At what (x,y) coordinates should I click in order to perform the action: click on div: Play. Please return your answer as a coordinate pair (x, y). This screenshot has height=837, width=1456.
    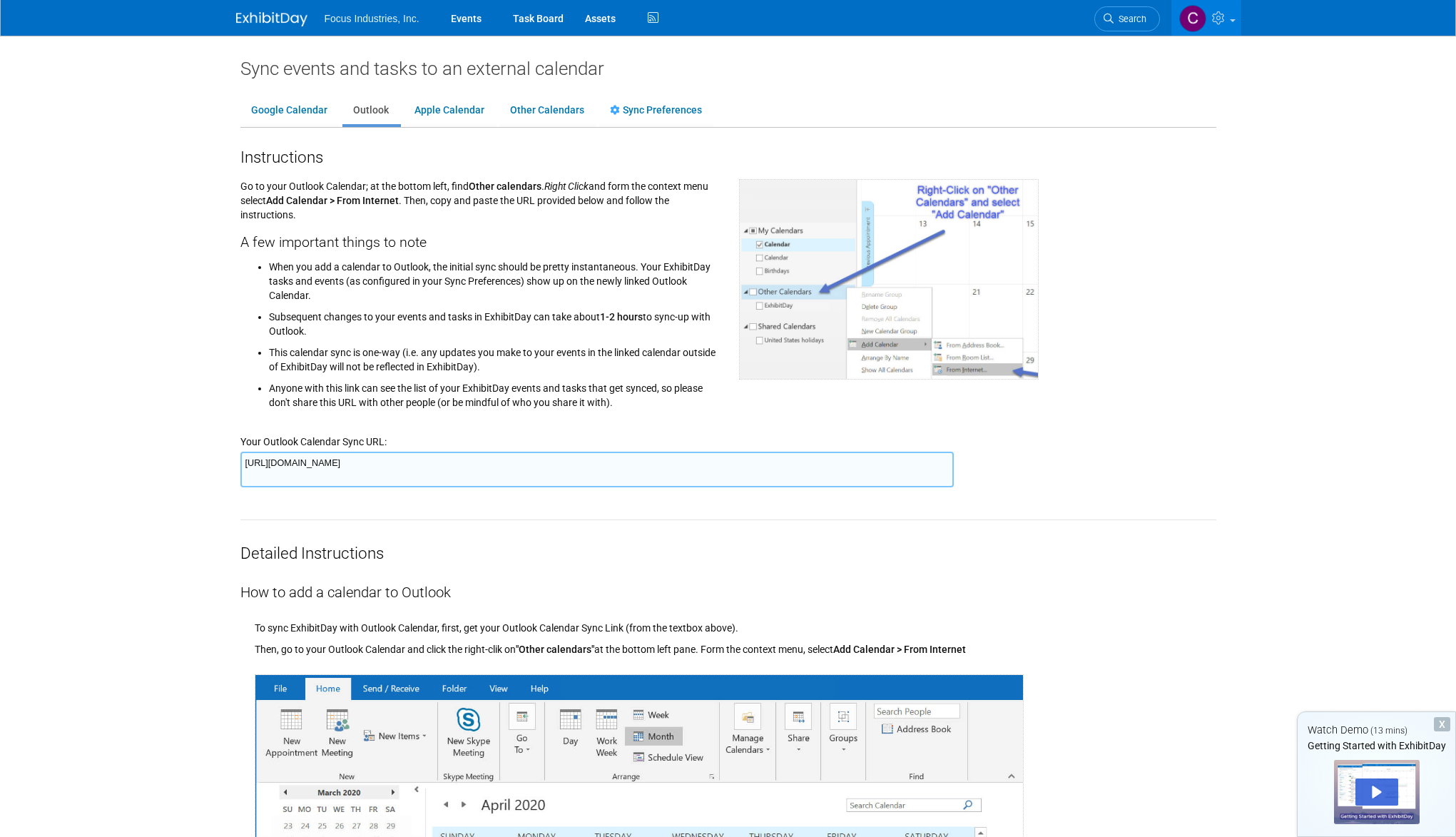
    Looking at the image, I should click on (1377, 791).